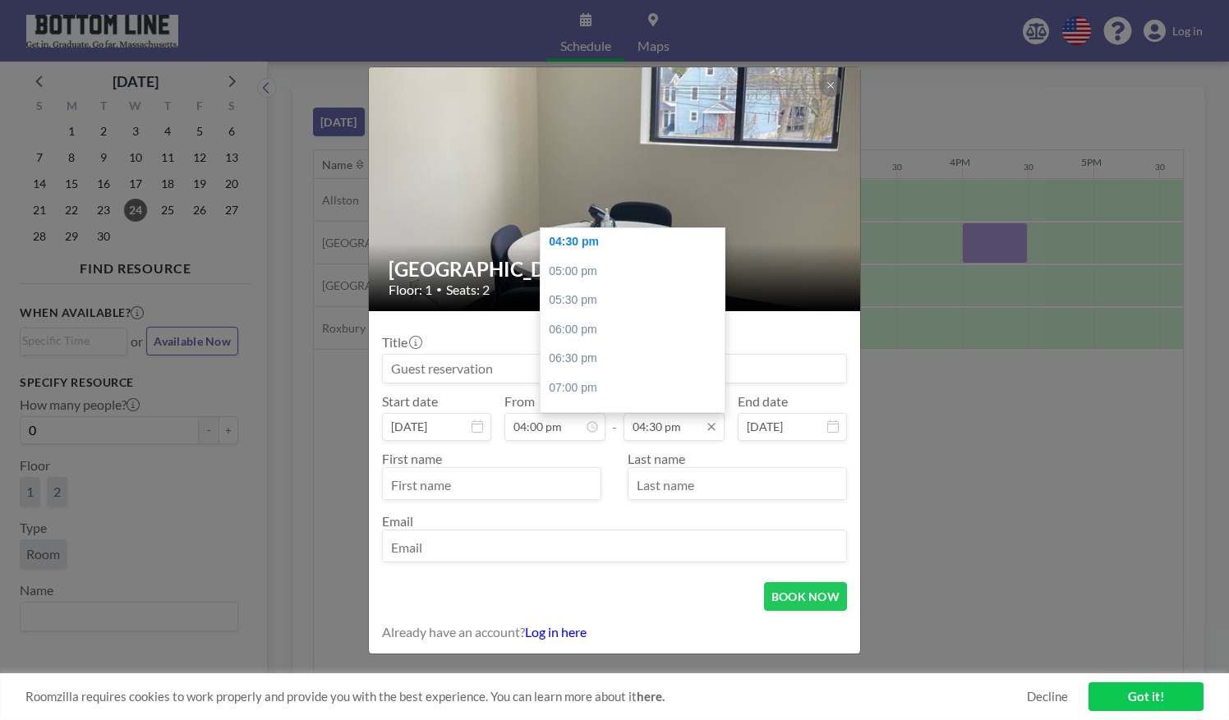 The width and height of the screenshot is (1229, 720). What do you see at coordinates (637, 272) in the screenshot?
I see `div: 05:00 pm` at bounding box center [637, 272].